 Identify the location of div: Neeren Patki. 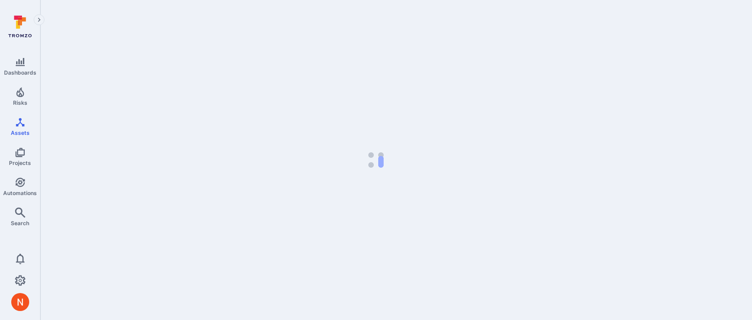
(20, 302).